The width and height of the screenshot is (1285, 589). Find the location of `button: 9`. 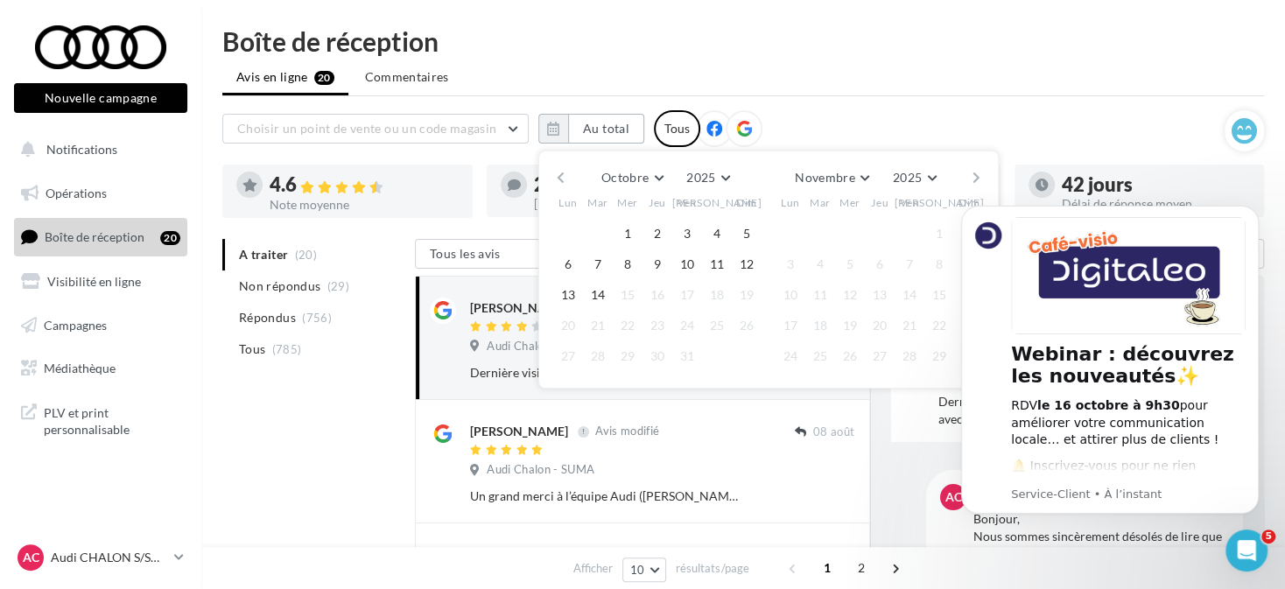

button: 9 is located at coordinates (658, 264).